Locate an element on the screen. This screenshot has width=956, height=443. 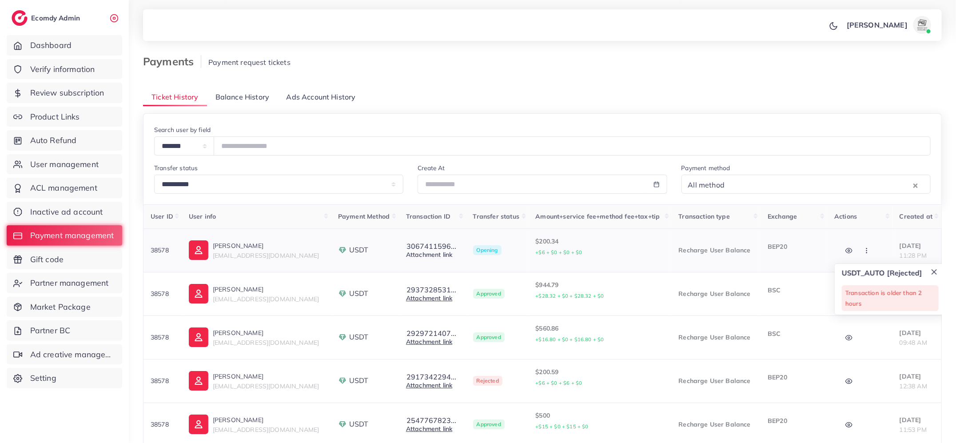
span: Exchange is located at coordinates (782, 216).